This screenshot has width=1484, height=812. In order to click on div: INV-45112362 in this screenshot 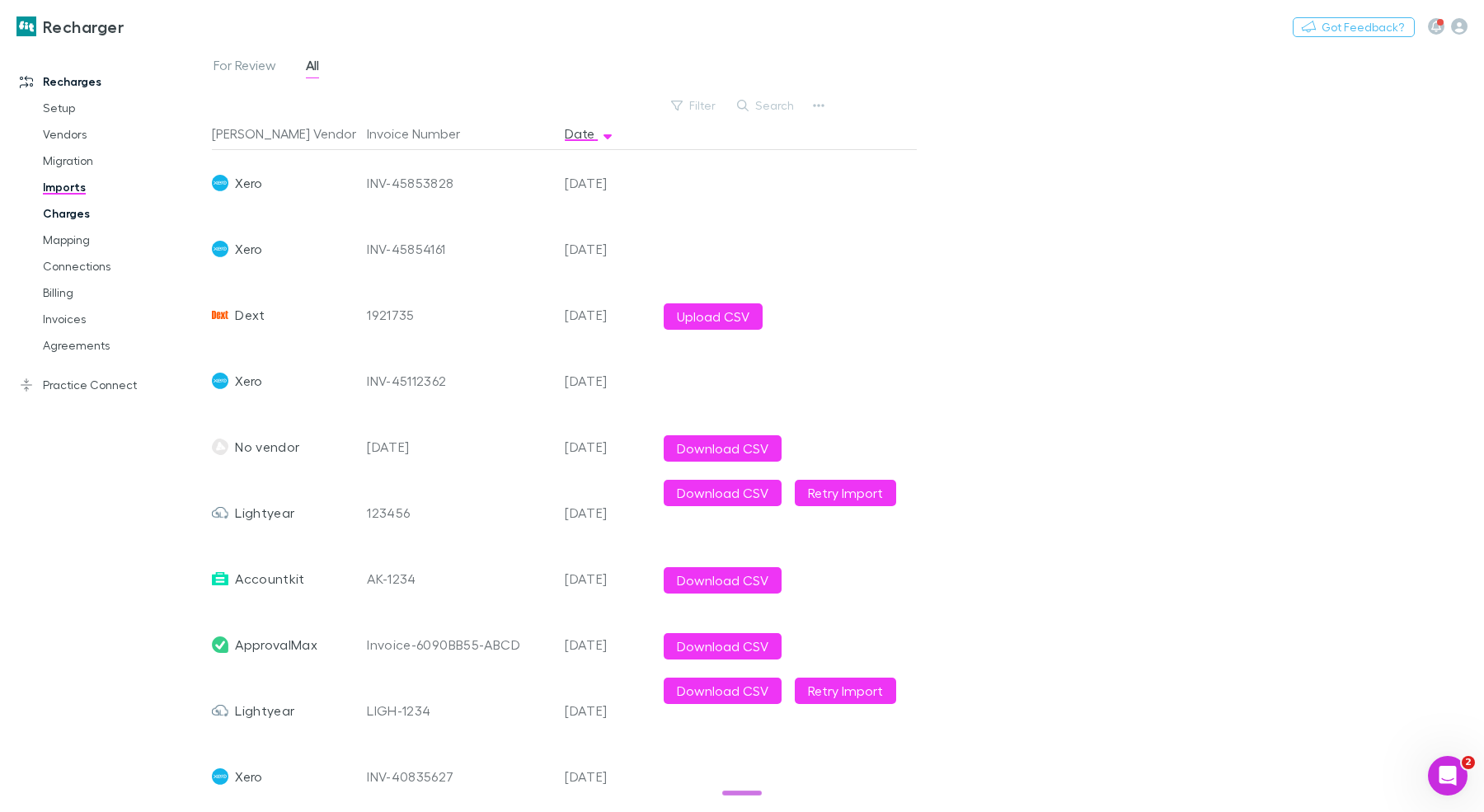, I will do `click(459, 381)`.